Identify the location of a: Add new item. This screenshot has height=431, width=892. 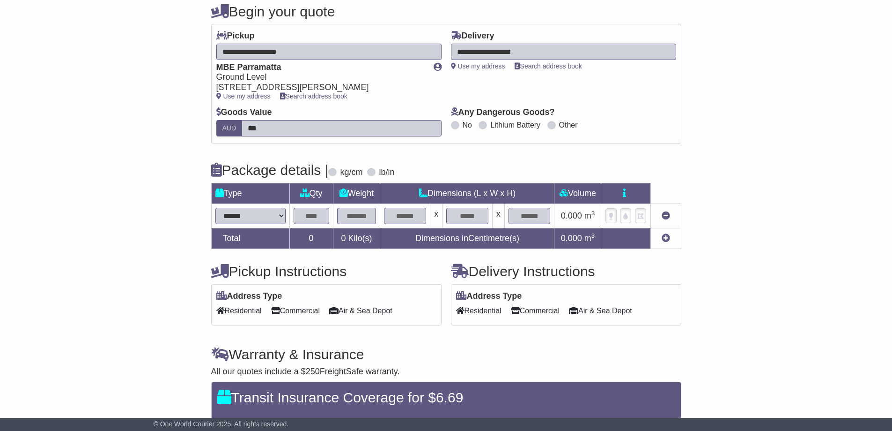
(666, 238).